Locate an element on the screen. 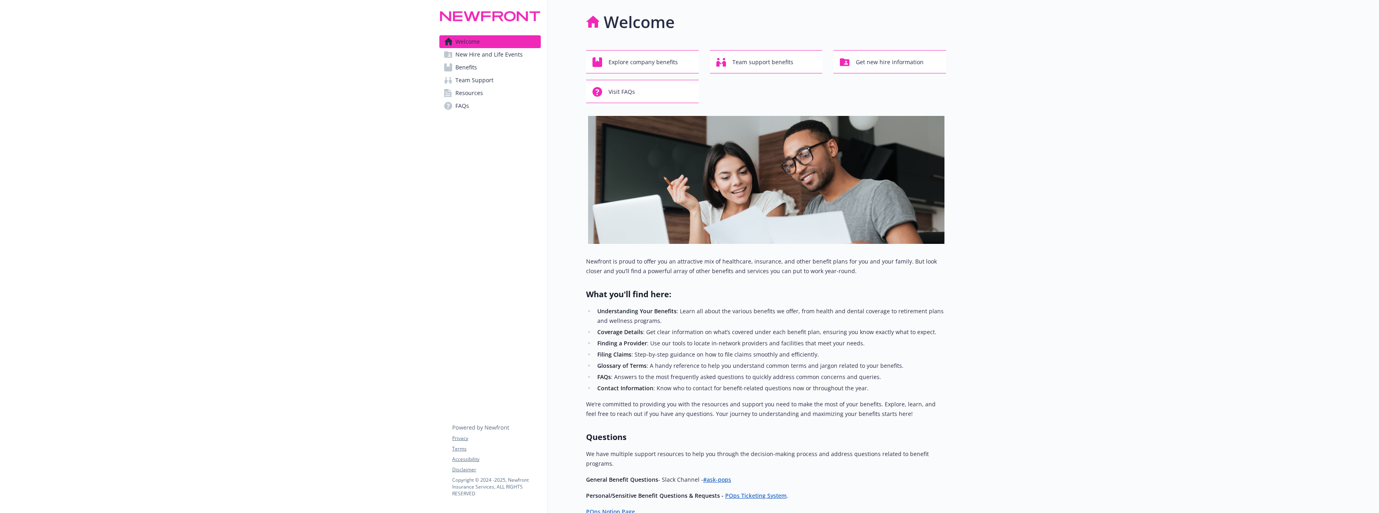 The image size is (1379, 513). a: Privacy is located at coordinates (496, 438).